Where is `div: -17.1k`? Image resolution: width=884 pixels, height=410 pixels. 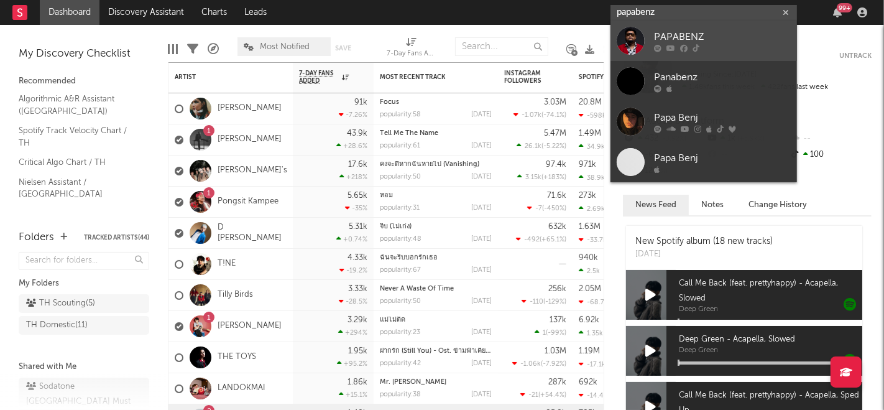 div: -17.1k is located at coordinates (592, 364).